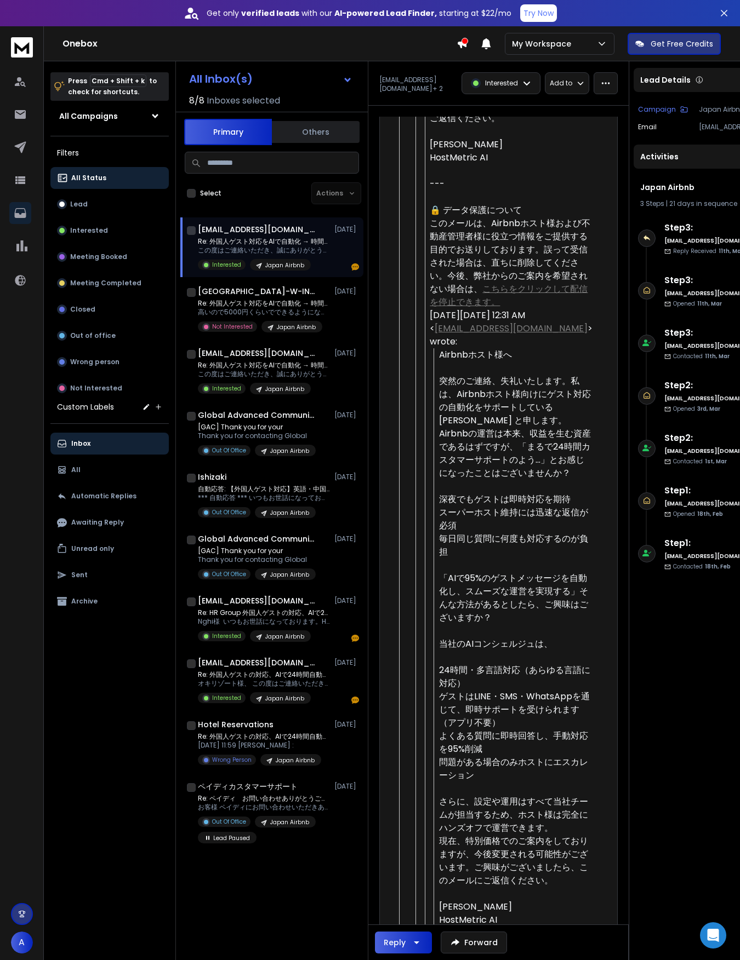 The width and height of the screenshot is (740, 960). I want to click on button: All Campaigns, so click(110, 116).